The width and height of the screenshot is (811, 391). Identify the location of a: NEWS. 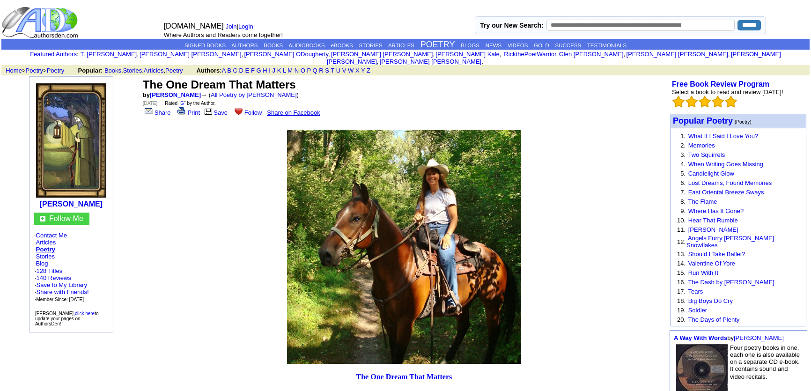
(494, 45).